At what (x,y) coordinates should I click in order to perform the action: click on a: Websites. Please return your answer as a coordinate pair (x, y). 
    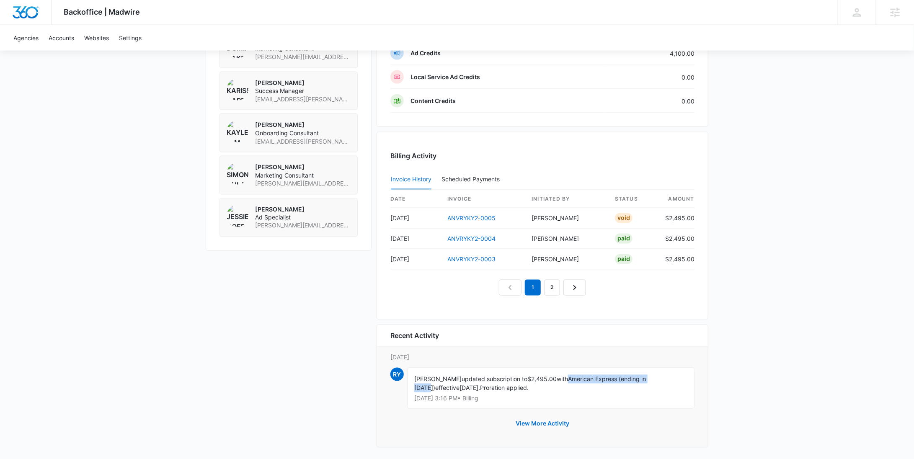
    Looking at the image, I should click on (96, 38).